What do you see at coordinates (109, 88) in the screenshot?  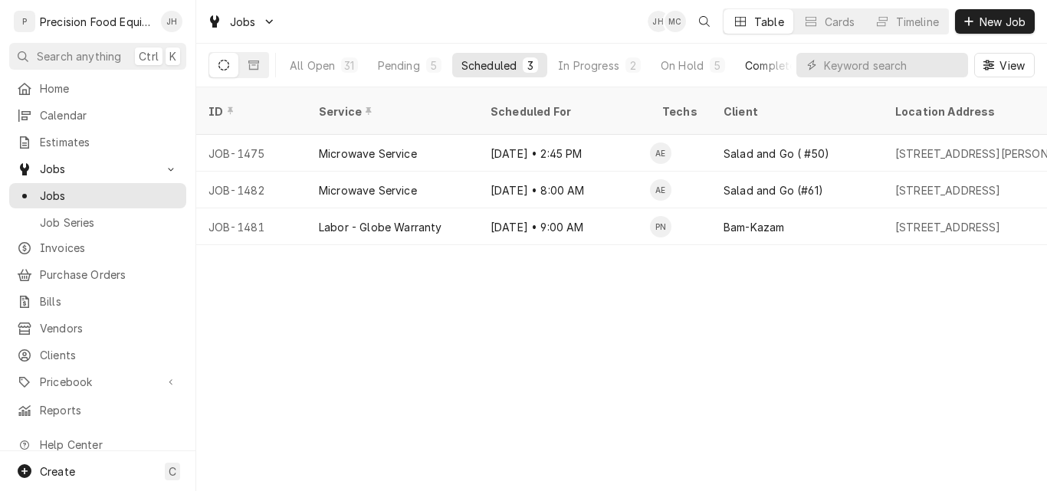 I see `span: Home` at bounding box center [109, 88].